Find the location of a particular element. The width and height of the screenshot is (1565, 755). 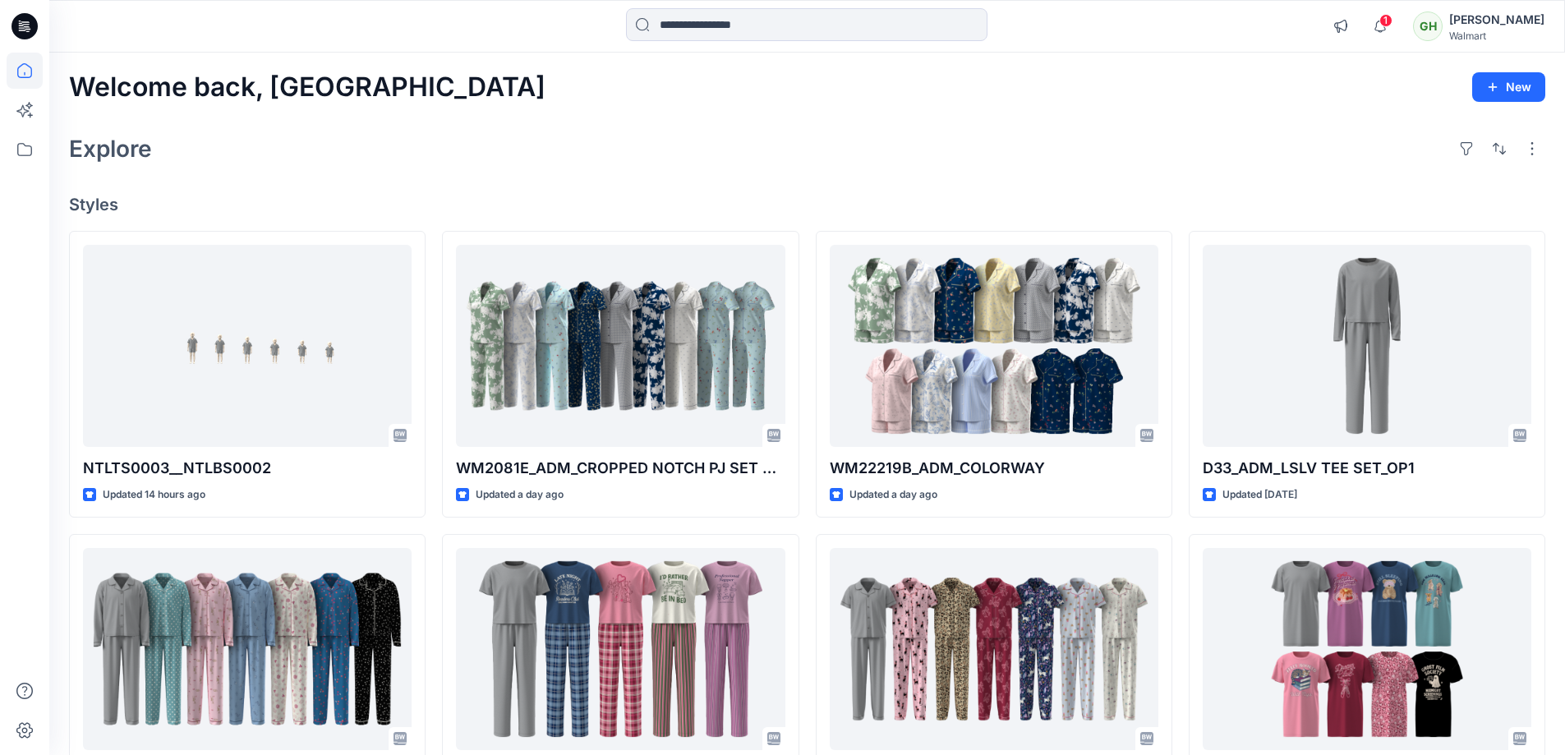

a: D33_ADM_SSLV TEE SET_OP2 is located at coordinates (620, 649).